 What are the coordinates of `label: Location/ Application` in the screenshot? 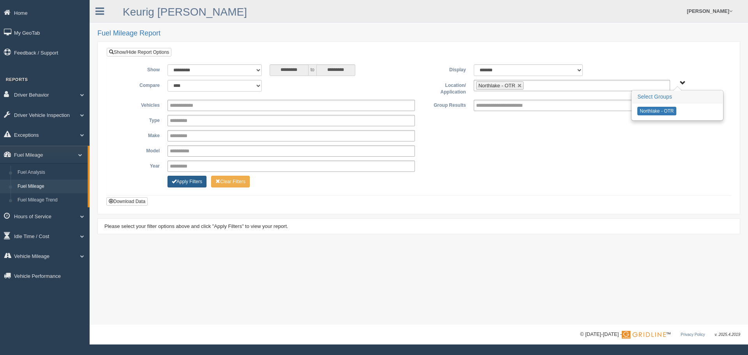 It's located at (444, 88).